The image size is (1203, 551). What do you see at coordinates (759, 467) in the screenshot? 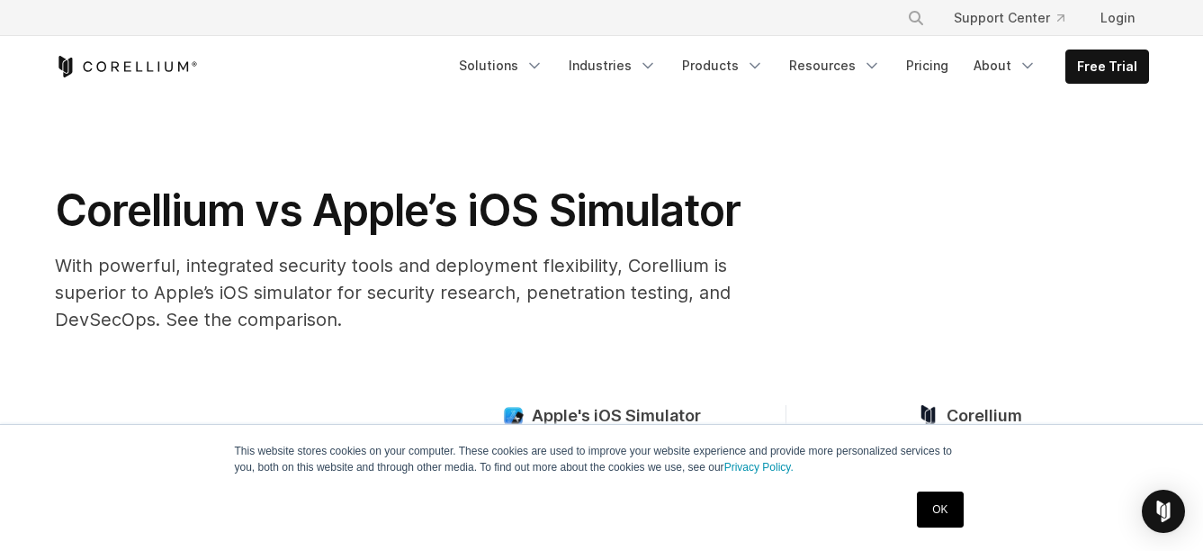
I see `a: Privacy Policy.` at bounding box center [759, 467].